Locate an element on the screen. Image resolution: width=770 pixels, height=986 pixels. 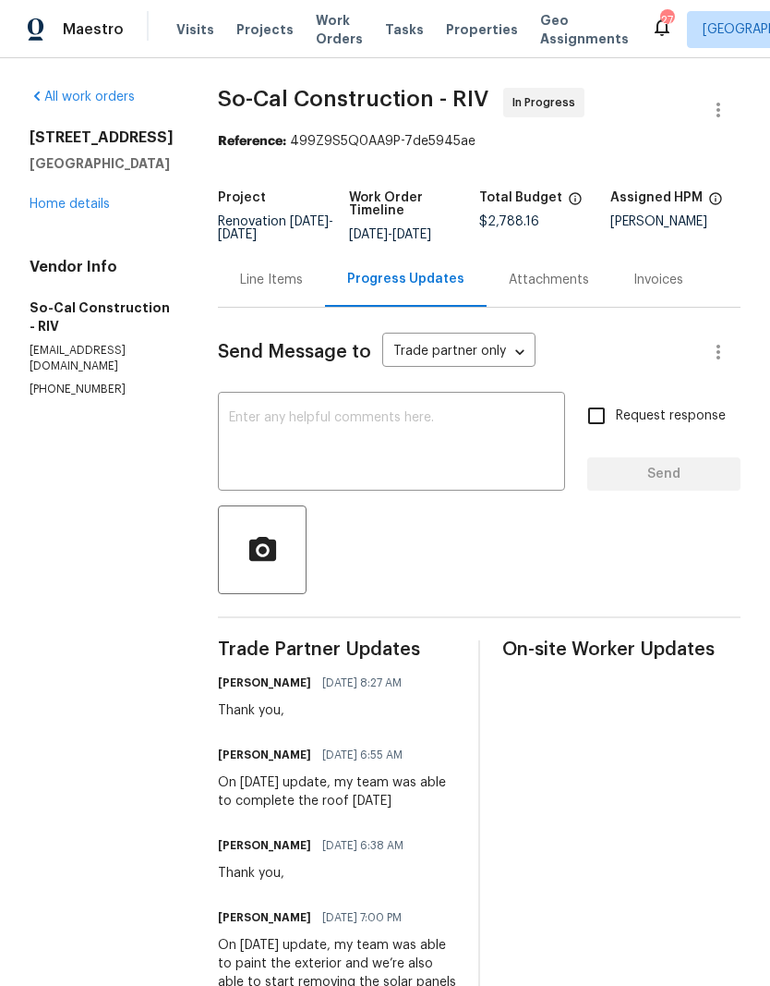
span: On-site Worker Updates is located at coordinates (622, 649).